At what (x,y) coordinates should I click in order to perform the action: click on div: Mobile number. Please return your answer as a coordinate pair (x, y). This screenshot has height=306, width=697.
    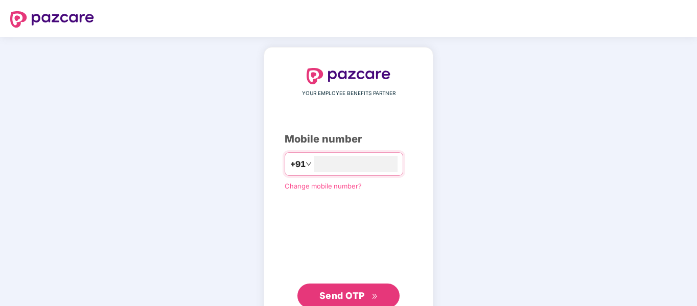
    Looking at the image, I should click on (349, 139).